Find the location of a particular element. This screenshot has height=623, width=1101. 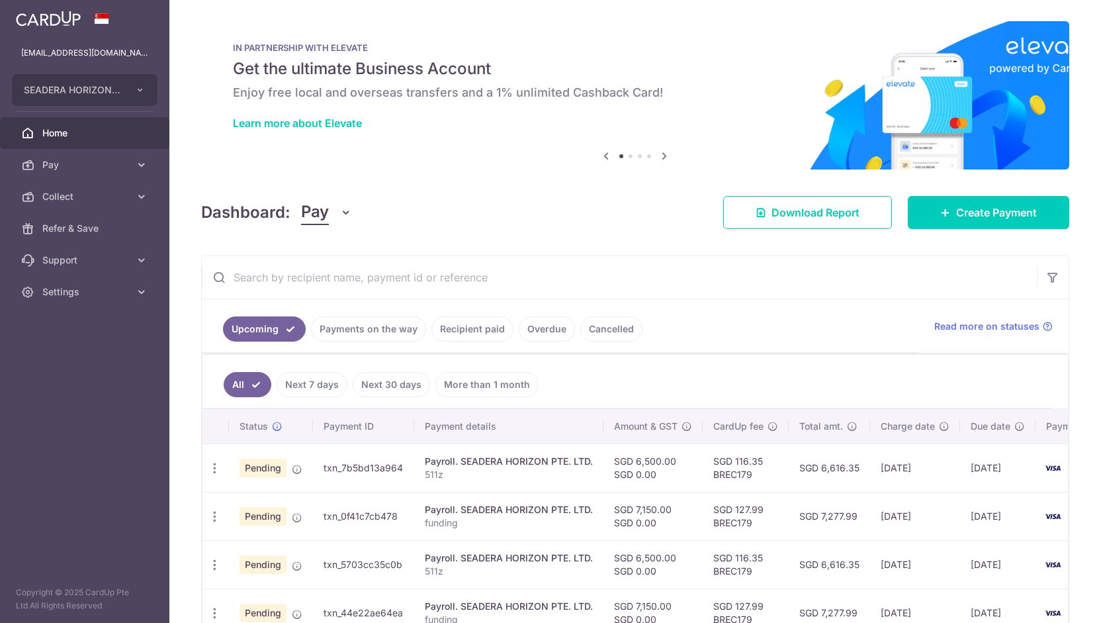

span: Download Report is located at coordinates (815, 212).